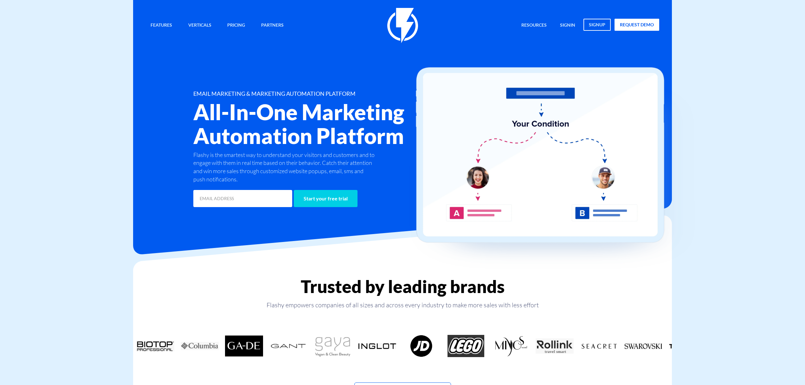 The height and width of the screenshot is (385, 805). Describe the element at coordinates (317, 124) in the screenshot. I see `h2: All-In-One Marketing Automation Platform` at that location.